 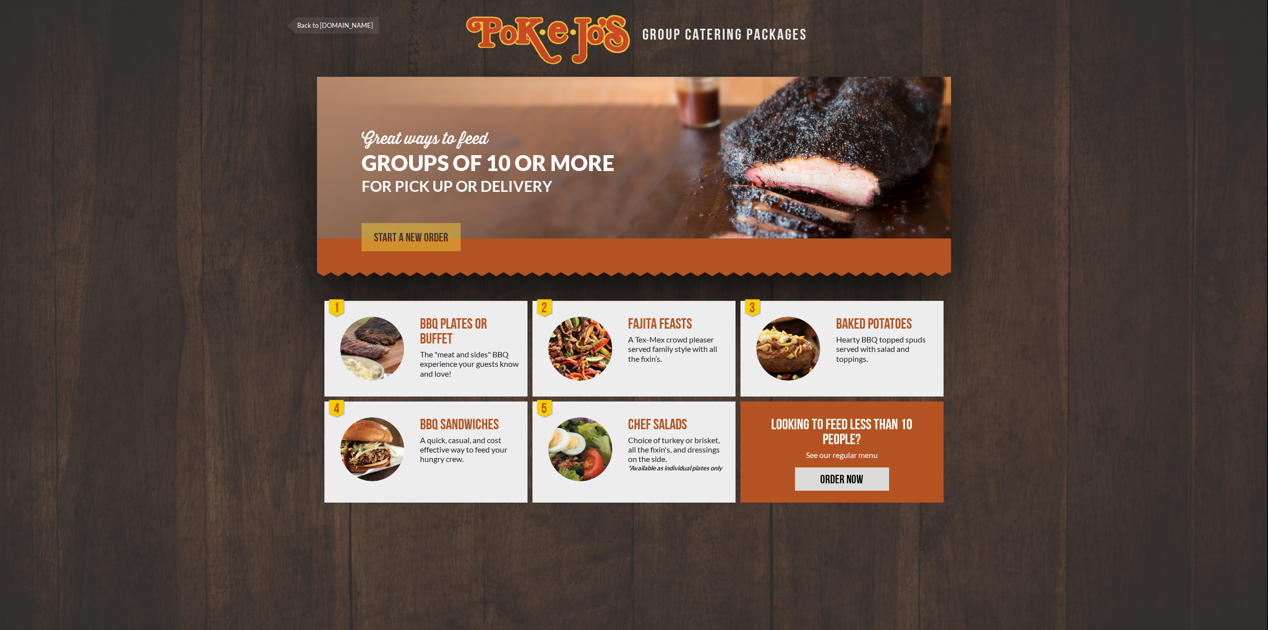 What do you see at coordinates (470, 331) in the screenshot?
I see `div: BBQ PLATES OR BUFFET` at bounding box center [470, 331].